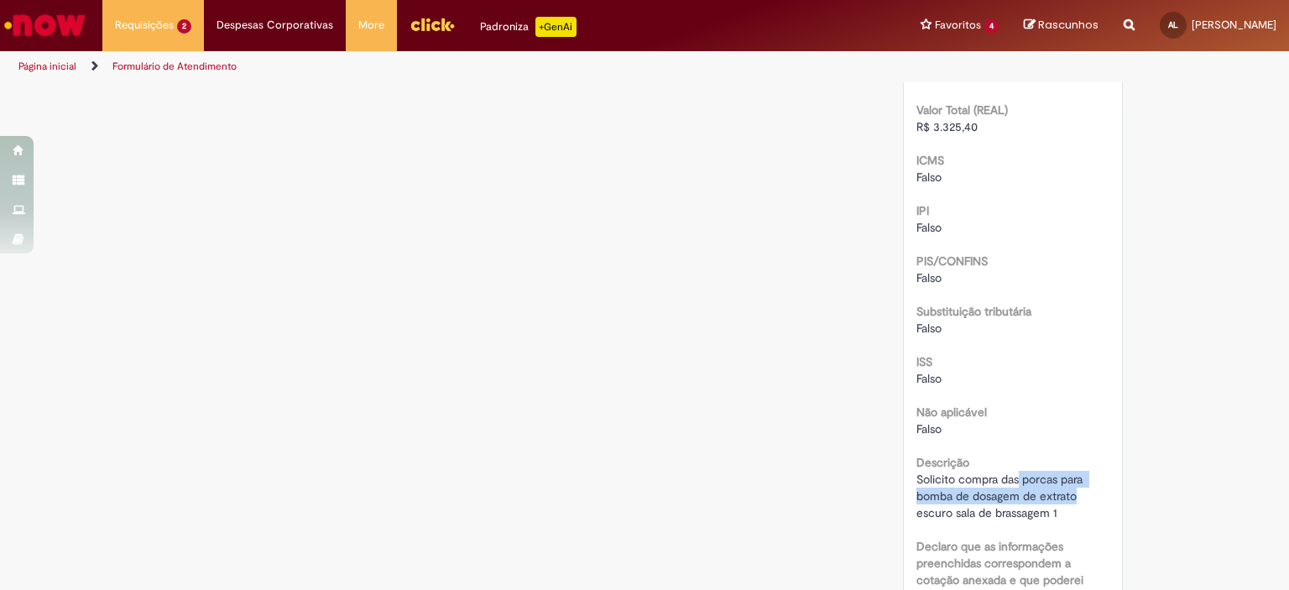 The width and height of the screenshot is (1289, 590). I want to click on span: Requisições, so click(144, 25).